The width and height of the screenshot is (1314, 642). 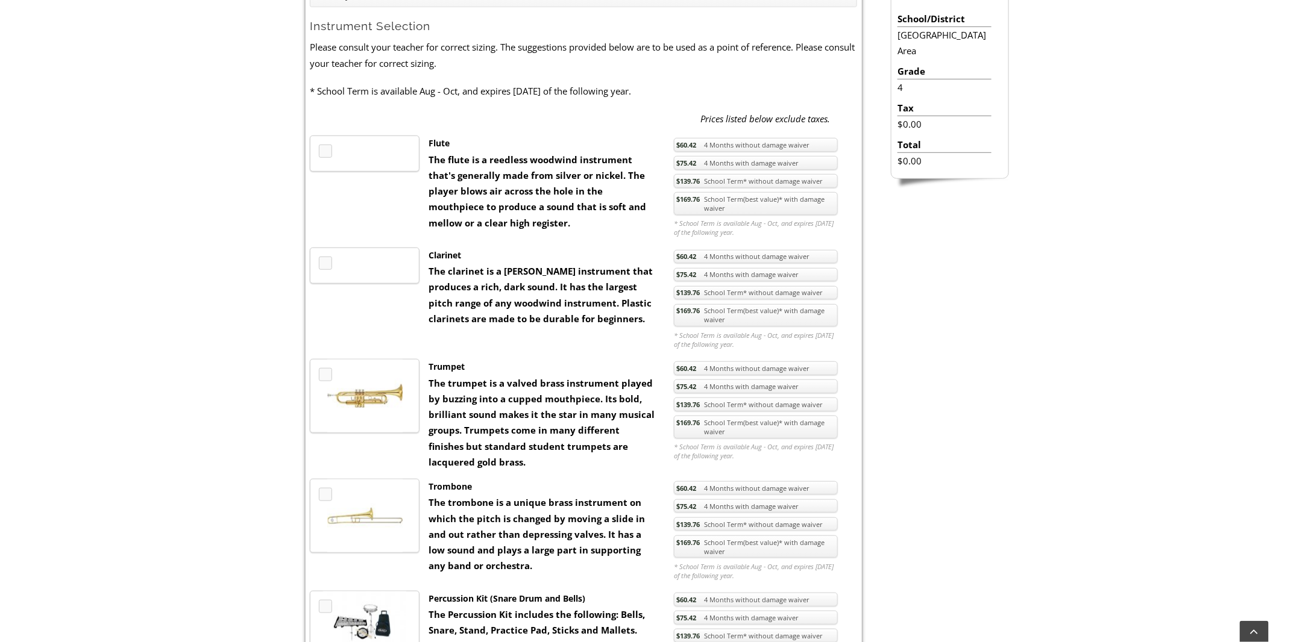 What do you see at coordinates (583, 26) in the screenshot?
I see `h2: Instrument Selection` at bounding box center [583, 26].